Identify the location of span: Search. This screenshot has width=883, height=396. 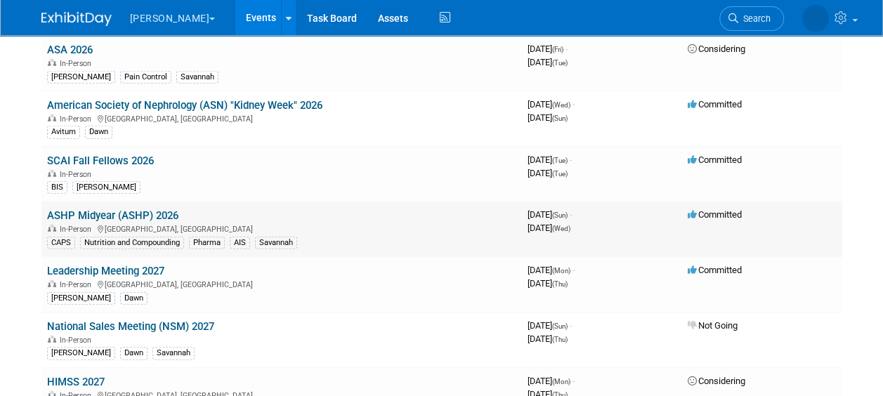
(755, 18).